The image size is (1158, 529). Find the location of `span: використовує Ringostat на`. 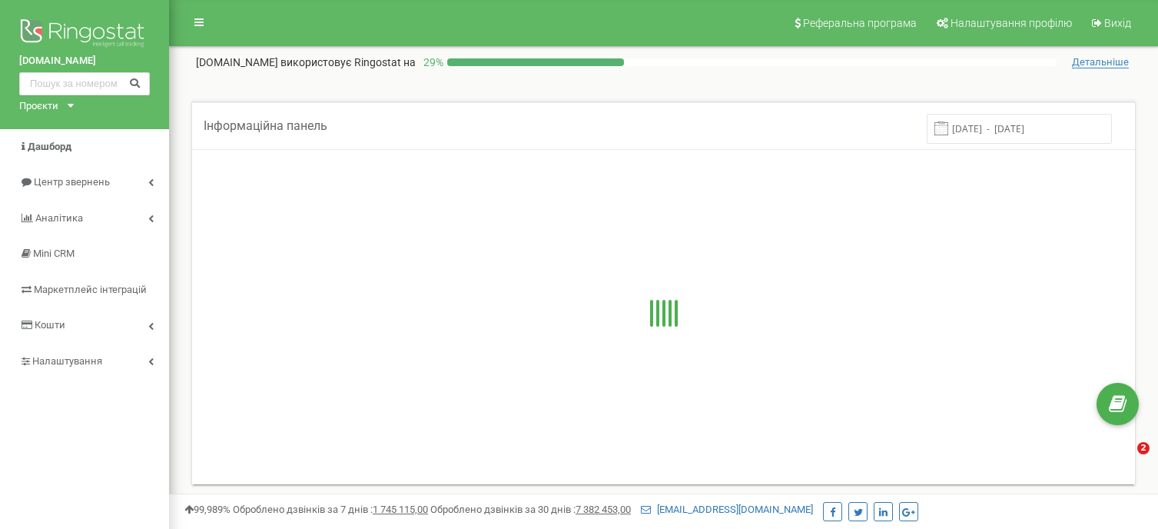

span: використовує Ringostat на is located at coordinates (348, 62).